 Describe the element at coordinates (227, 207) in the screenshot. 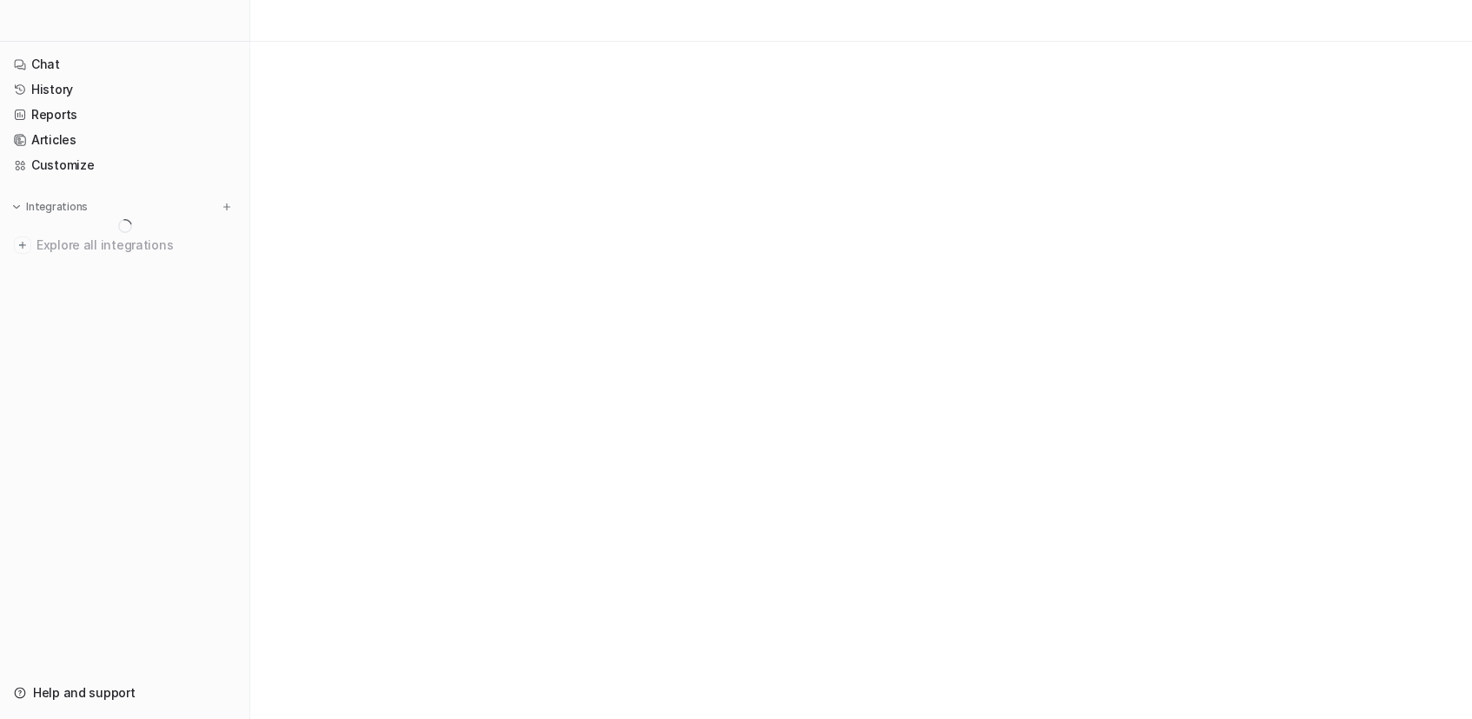

I see `img: menu_add.svg` at that location.